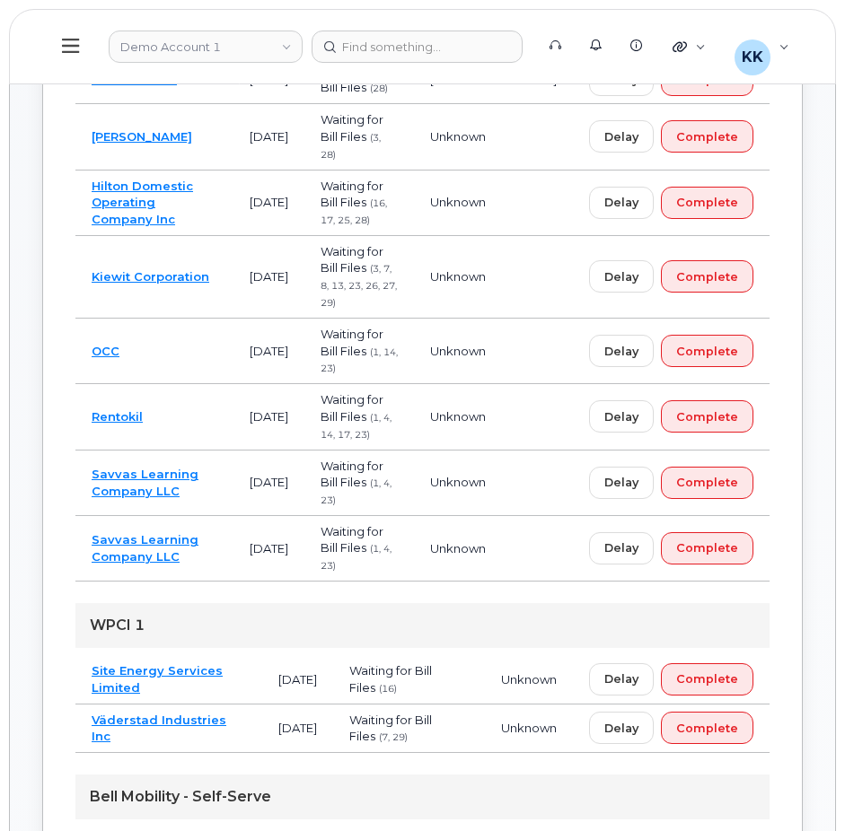 Image resolution: width=845 pixels, height=831 pixels. I want to click on div: Bell Mobility - Self-Serve, so click(422, 797).